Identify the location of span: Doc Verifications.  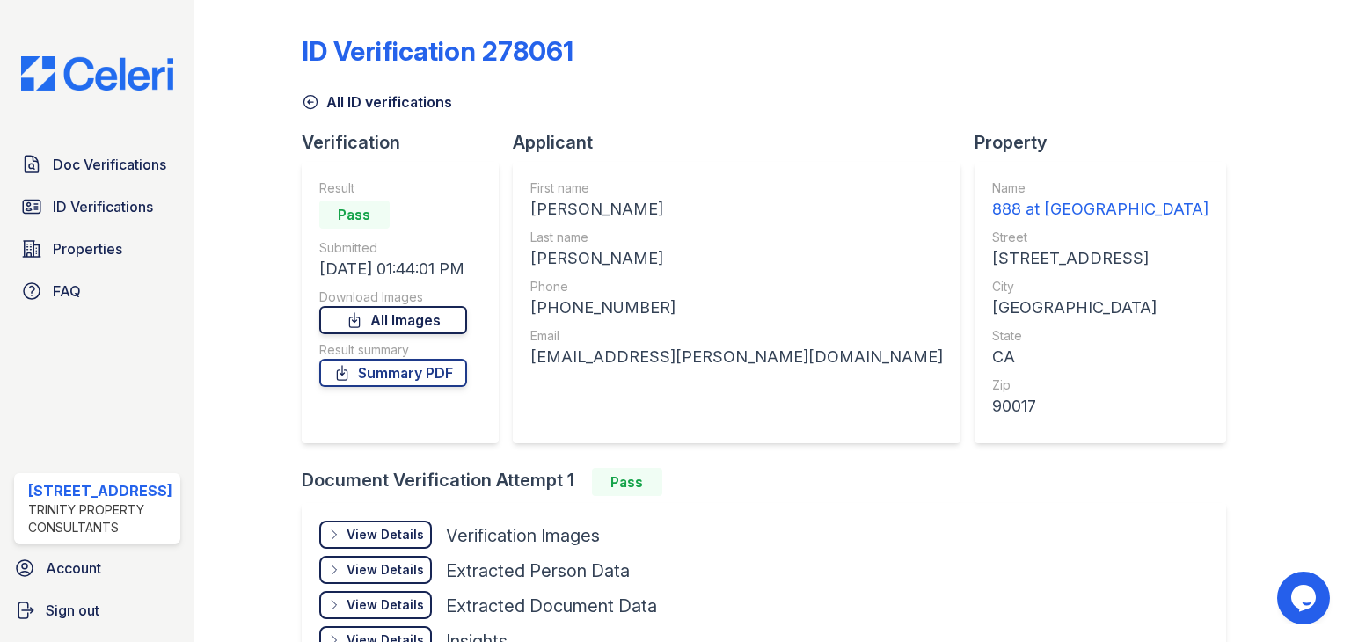
(109, 165).